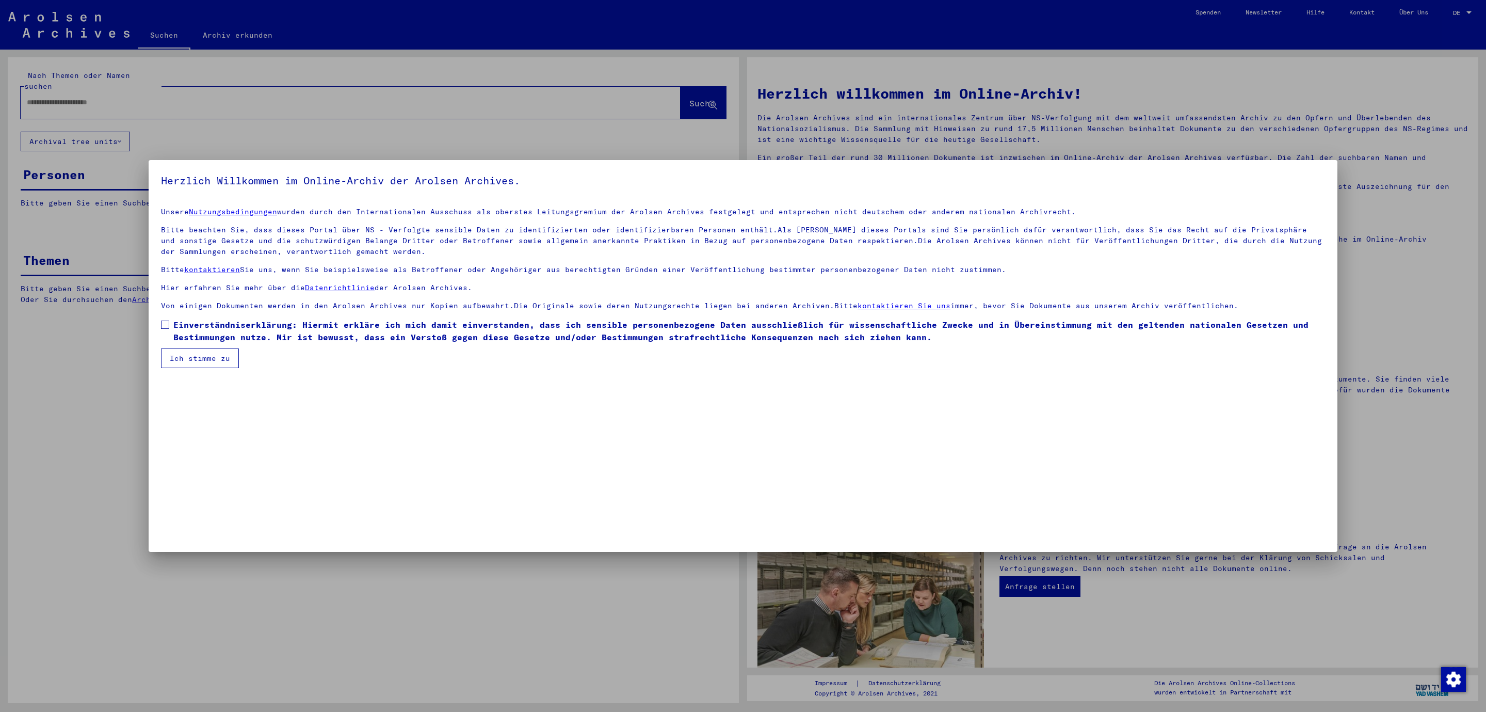 The width and height of the screenshot is (1486, 712). What do you see at coordinates (1453, 679) in the screenshot?
I see `div: Zustimmung ändern` at bounding box center [1453, 679].